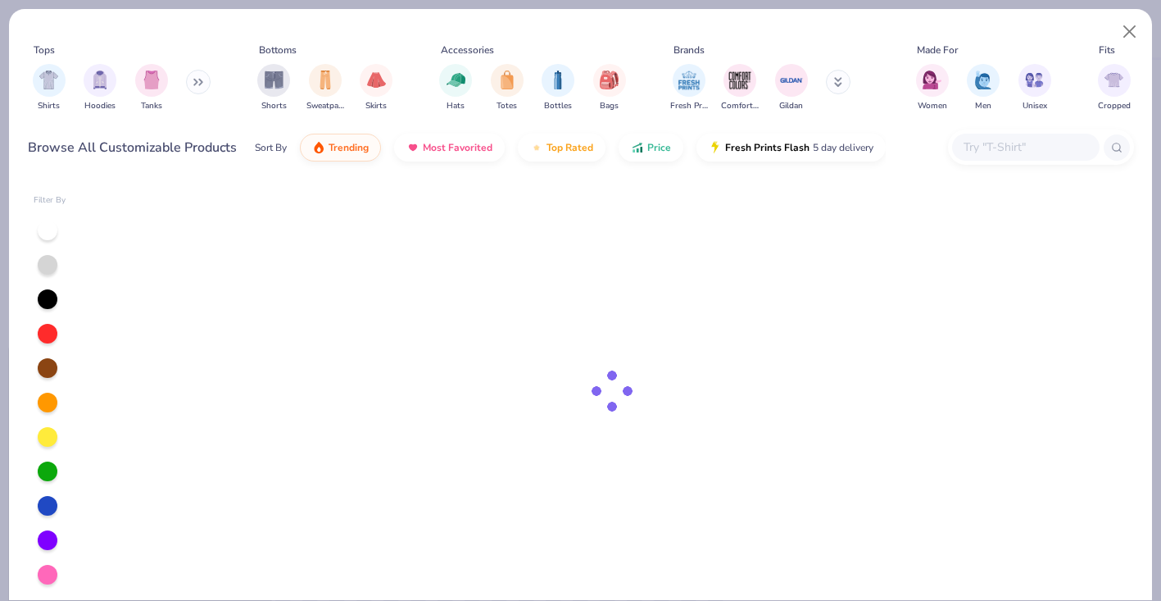 The image size is (1161, 601). Describe the element at coordinates (325, 80) in the screenshot. I see `img: Sweatpants Image` at that location.